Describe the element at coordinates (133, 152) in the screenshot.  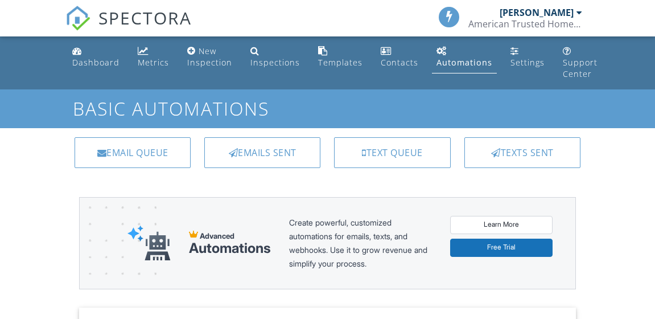
I see `div: Email Queue` at that location.